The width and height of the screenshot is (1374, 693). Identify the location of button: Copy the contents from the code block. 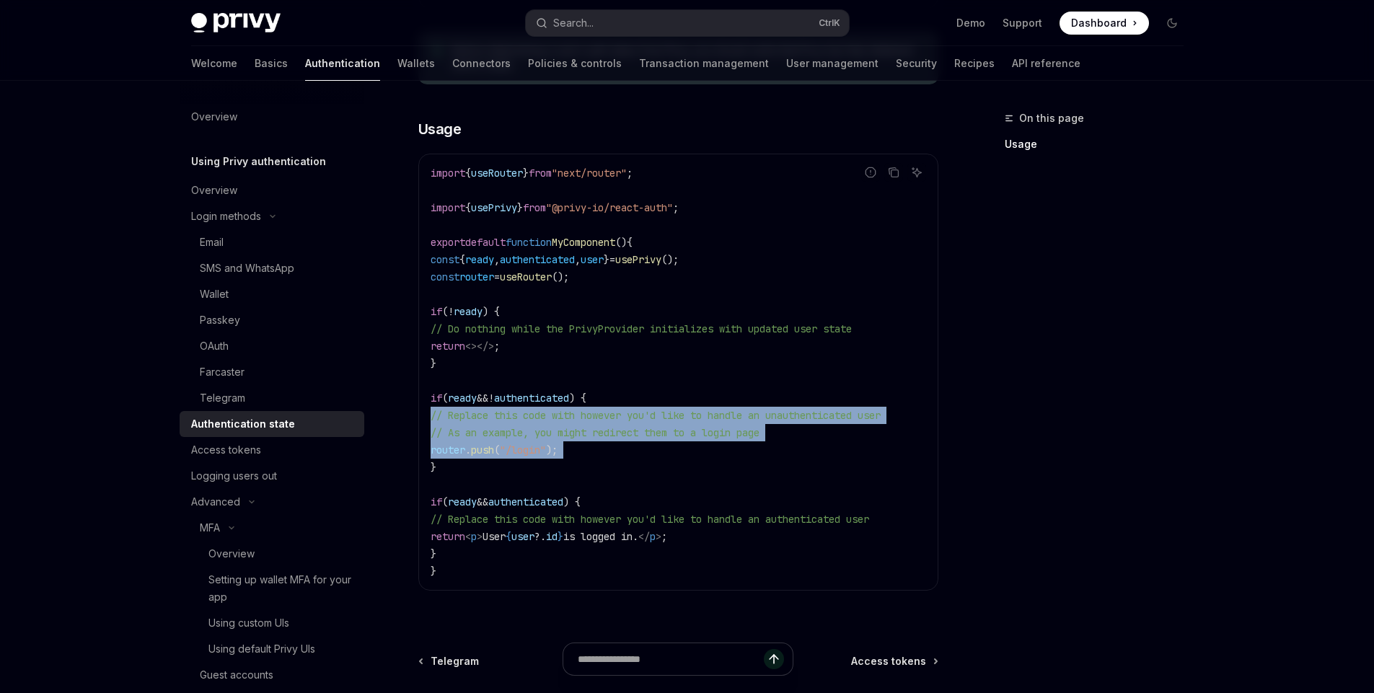
(893, 172).